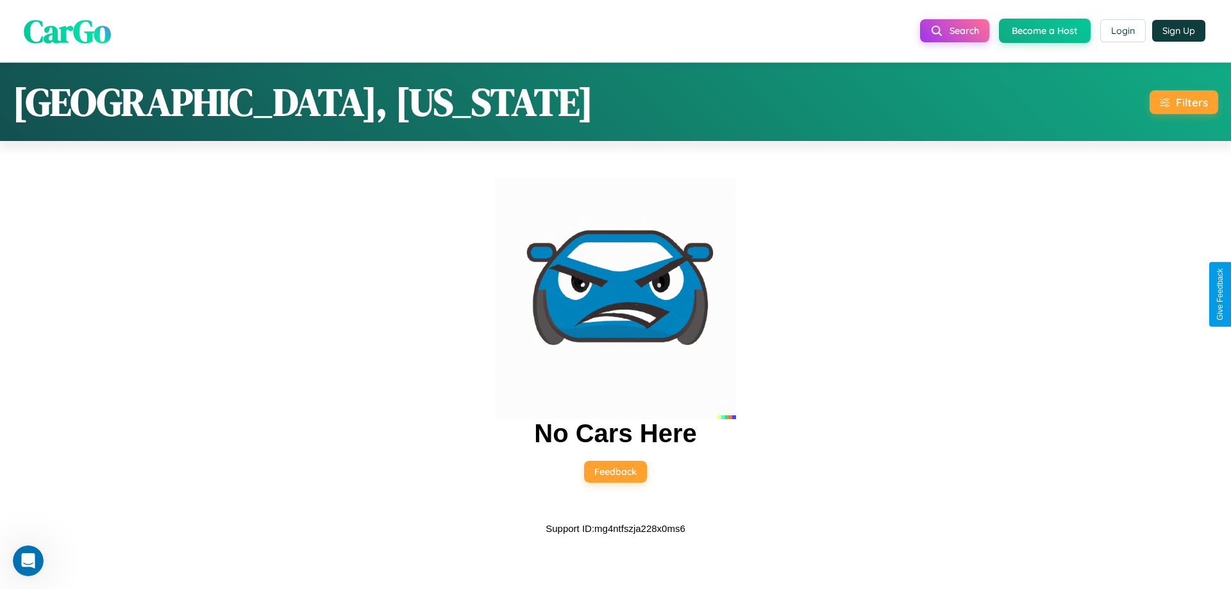  I want to click on p: Support ID: mg4ntfszja228x0ms6, so click(616, 528).